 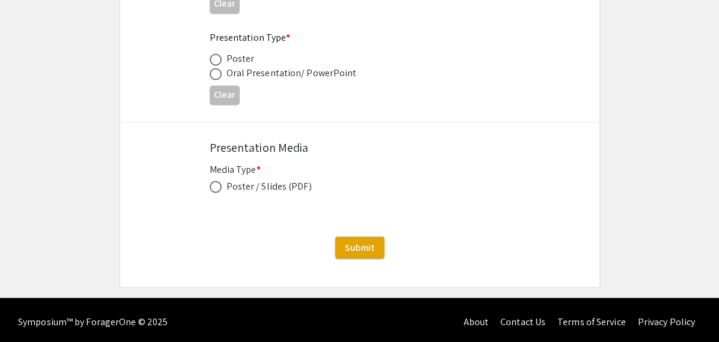 I want to click on div: Poster, so click(x=240, y=59).